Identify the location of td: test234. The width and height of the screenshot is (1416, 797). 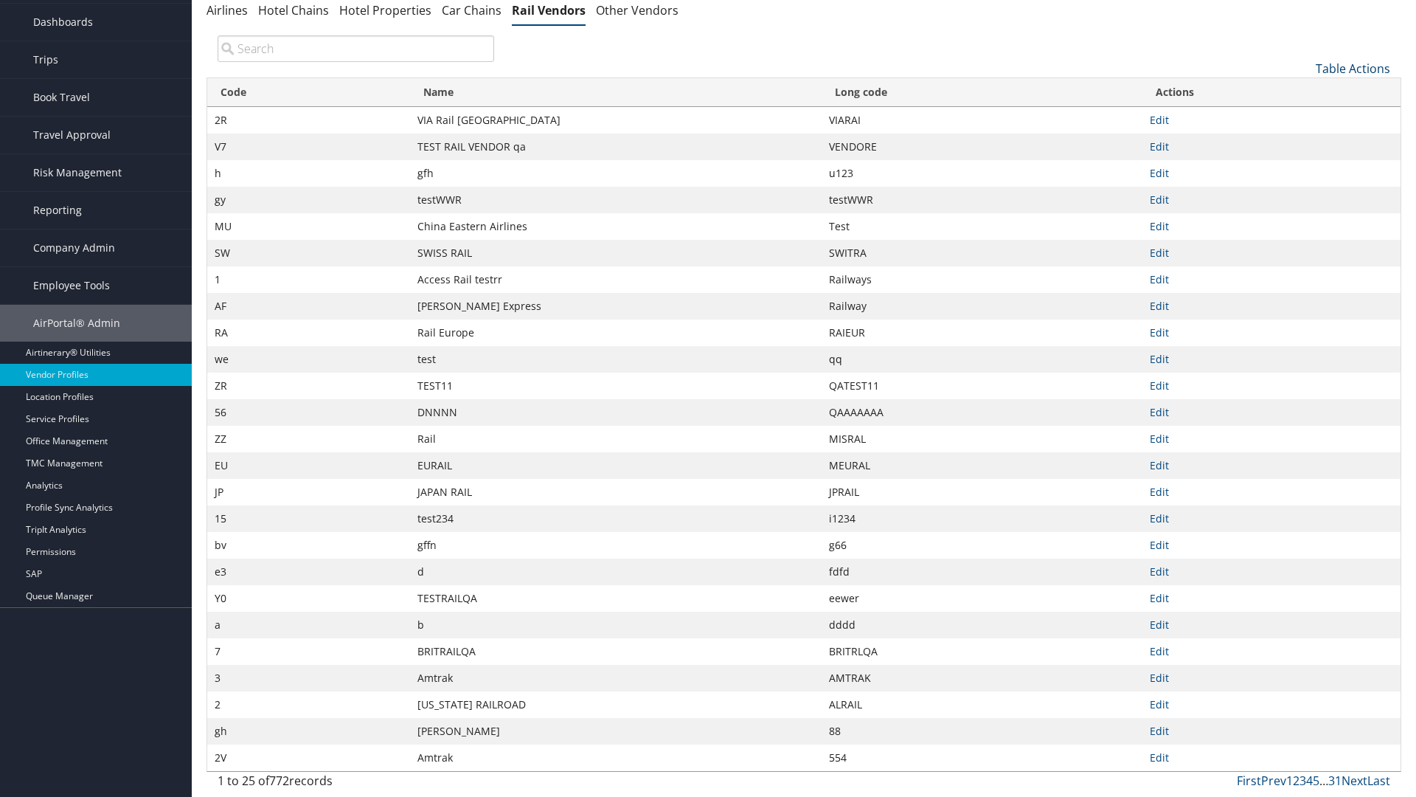
(616, 519).